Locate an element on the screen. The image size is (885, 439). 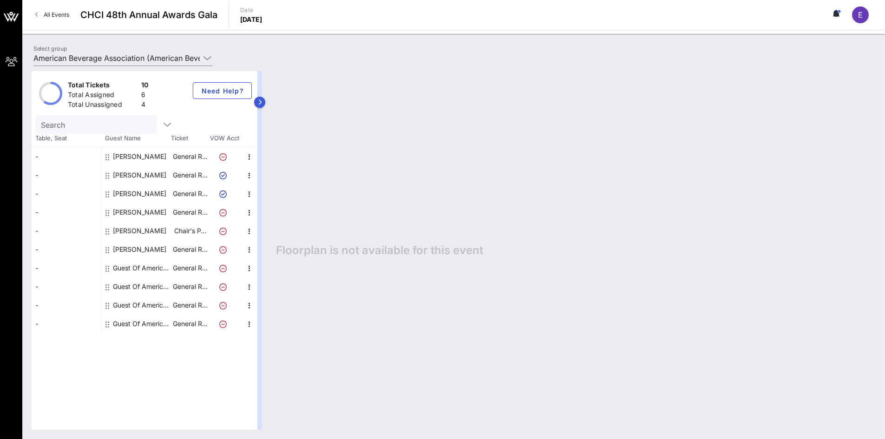
div: 4 is located at coordinates (145, 105).